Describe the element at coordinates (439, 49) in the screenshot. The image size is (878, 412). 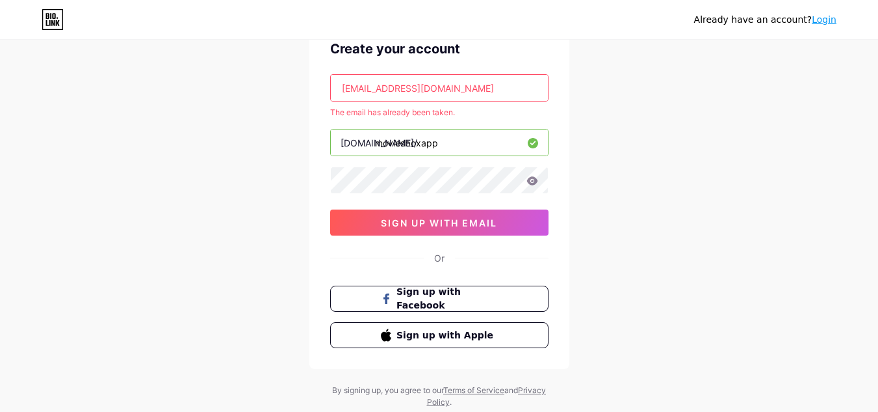
I see `div: Create your account` at that location.